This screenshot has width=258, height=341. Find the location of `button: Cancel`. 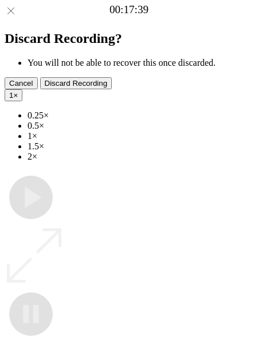

button: Cancel is located at coordinates (21, 83).